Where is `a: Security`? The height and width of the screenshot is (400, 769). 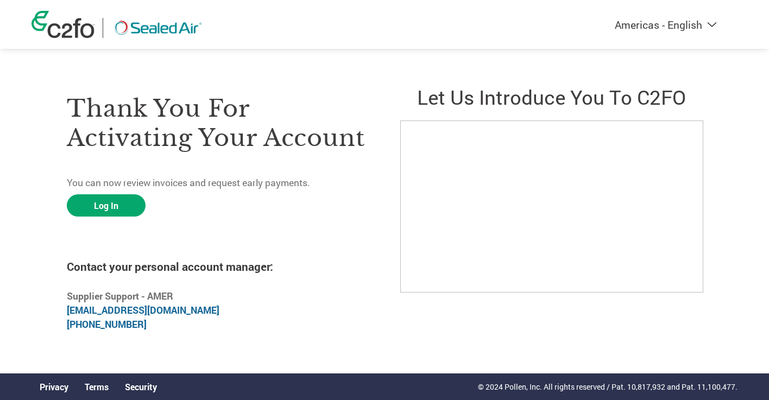
a: Security is located at coordinates (141, 387).